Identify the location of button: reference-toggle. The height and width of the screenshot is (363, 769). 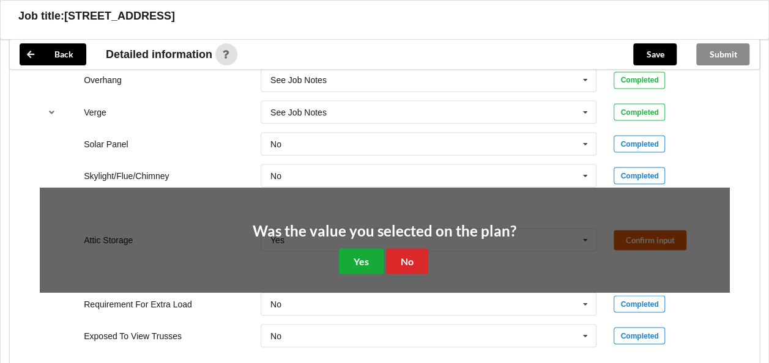
(51, 112).